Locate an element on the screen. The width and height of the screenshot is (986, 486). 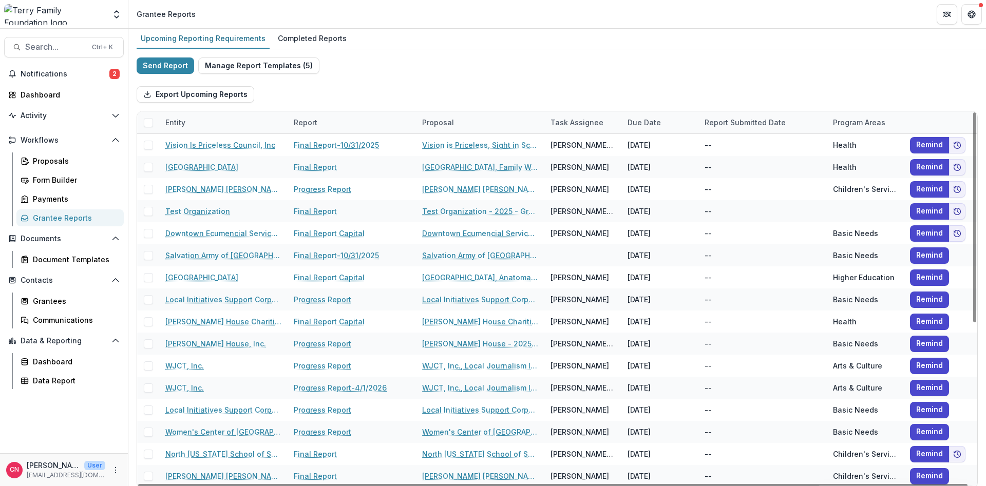
span: Documents is located at coordinates (64, 239).